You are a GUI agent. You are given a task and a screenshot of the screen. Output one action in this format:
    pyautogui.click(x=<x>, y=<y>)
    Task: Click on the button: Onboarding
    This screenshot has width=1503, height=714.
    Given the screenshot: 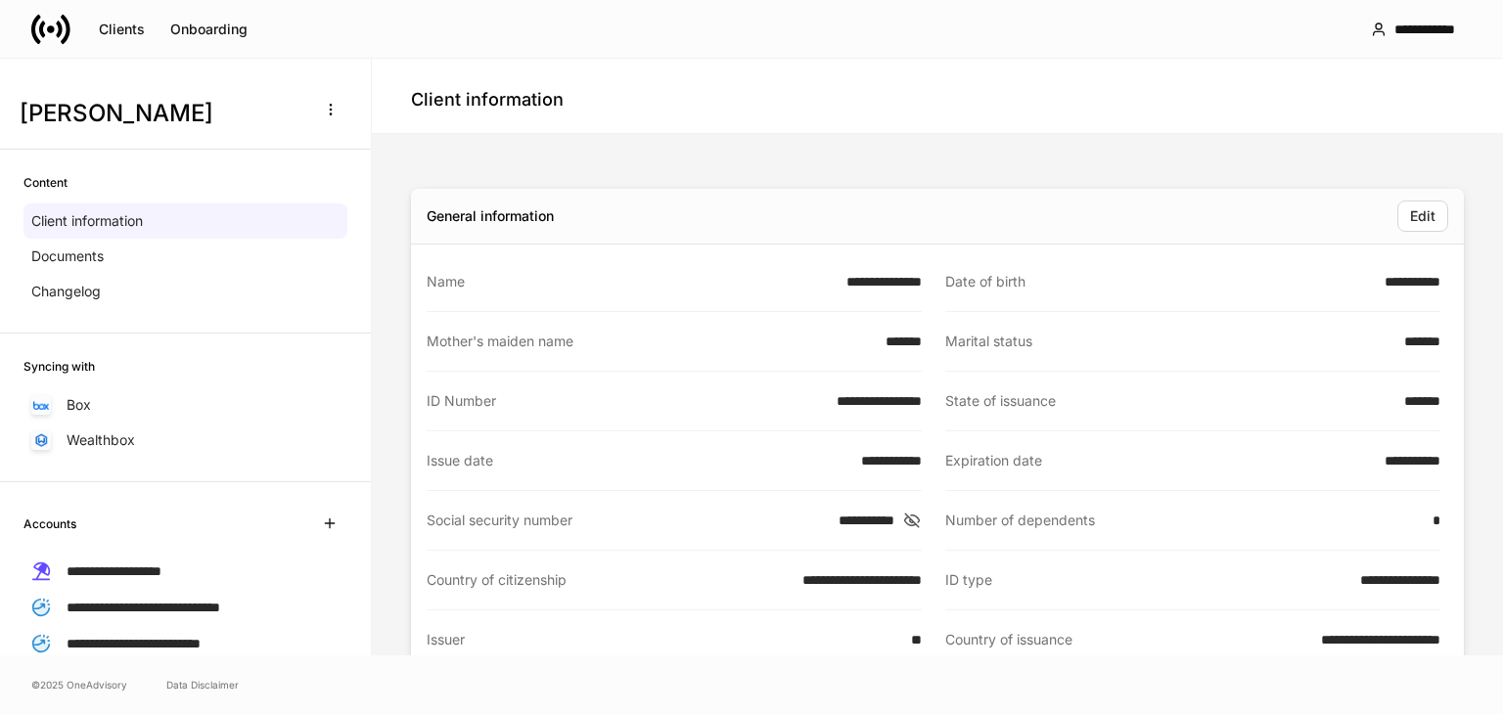 What is the action you would take?
    pyautogui.click(x=208, y=29)
    